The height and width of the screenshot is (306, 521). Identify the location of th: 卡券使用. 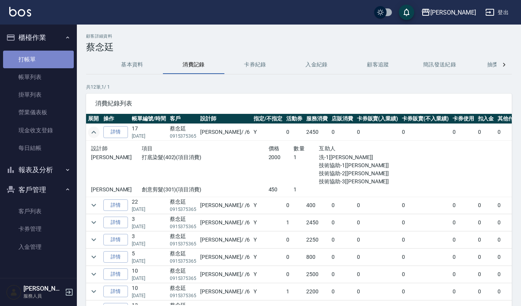
(463, 119).